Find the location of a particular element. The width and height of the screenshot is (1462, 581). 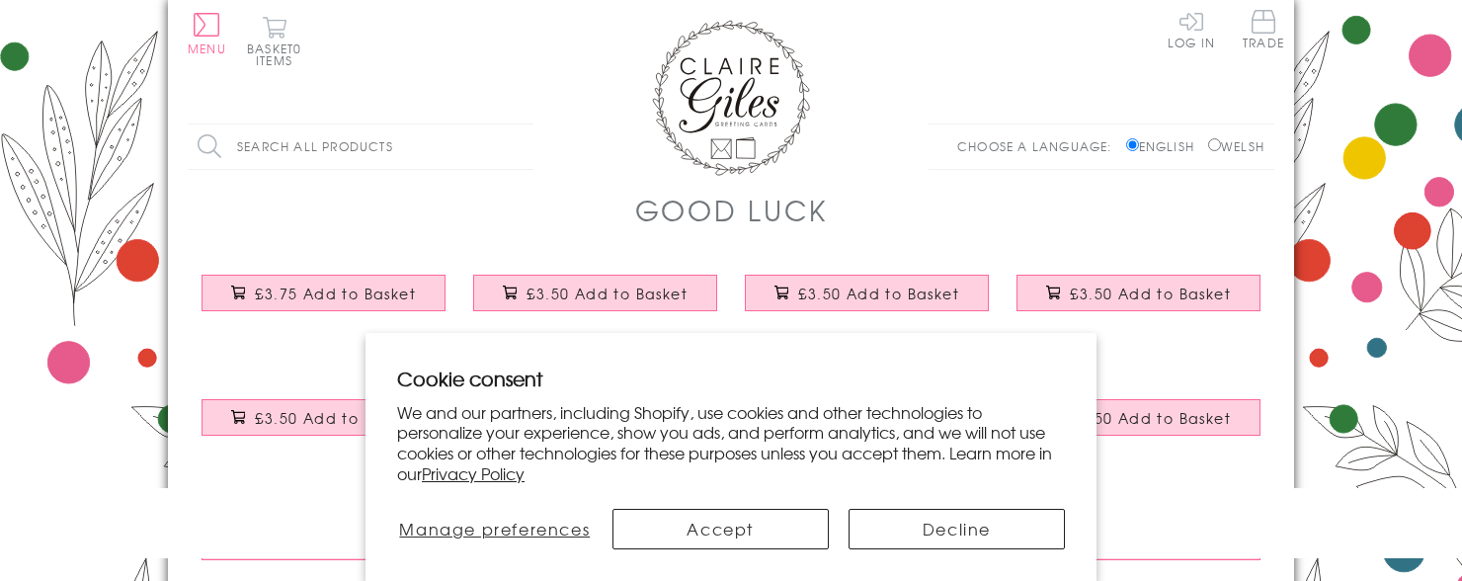

input: Search all products is located at coordinates (361, 146).